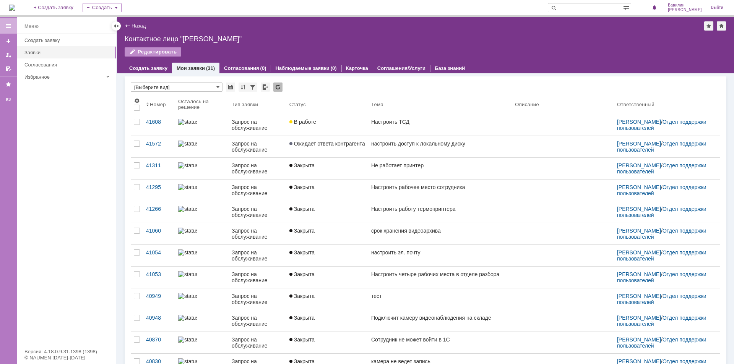 This screenshot has height=364, width=734. I want to click on span: В работе, so click(303, 122).